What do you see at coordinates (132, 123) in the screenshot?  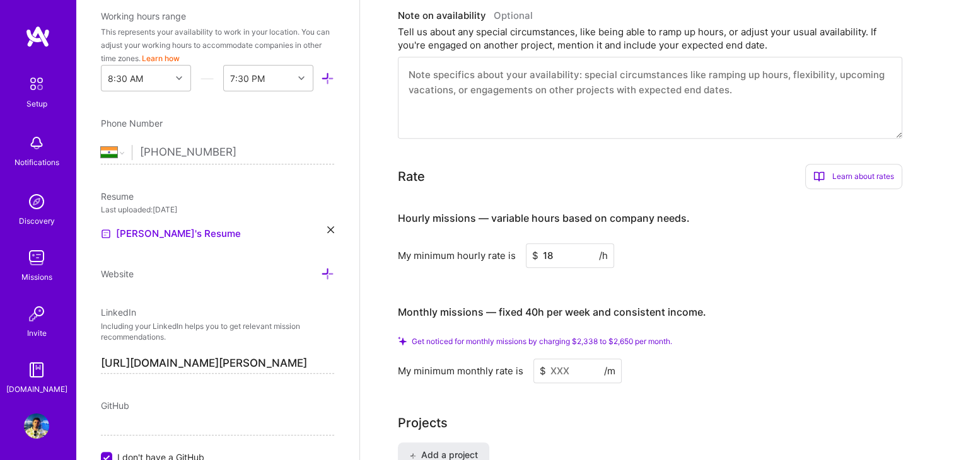 I see `span: Phone Number` at bounding box center [132, 123].